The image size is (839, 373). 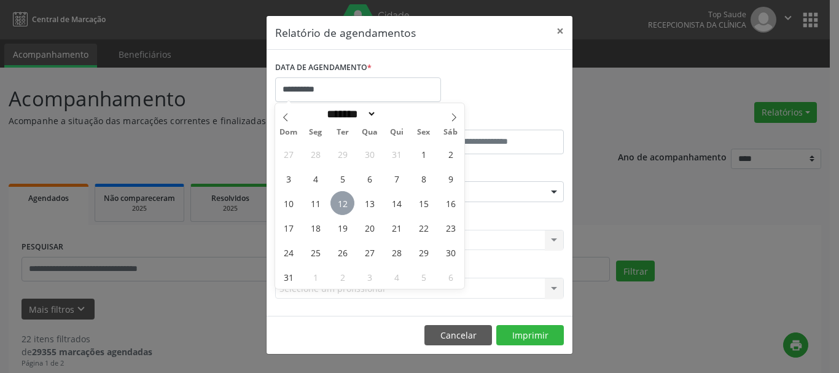 What do you see at coordinates (315, 178) in the screenshot?
I see `span: Agosto 4, 2025` at bounding box center [315, 178].